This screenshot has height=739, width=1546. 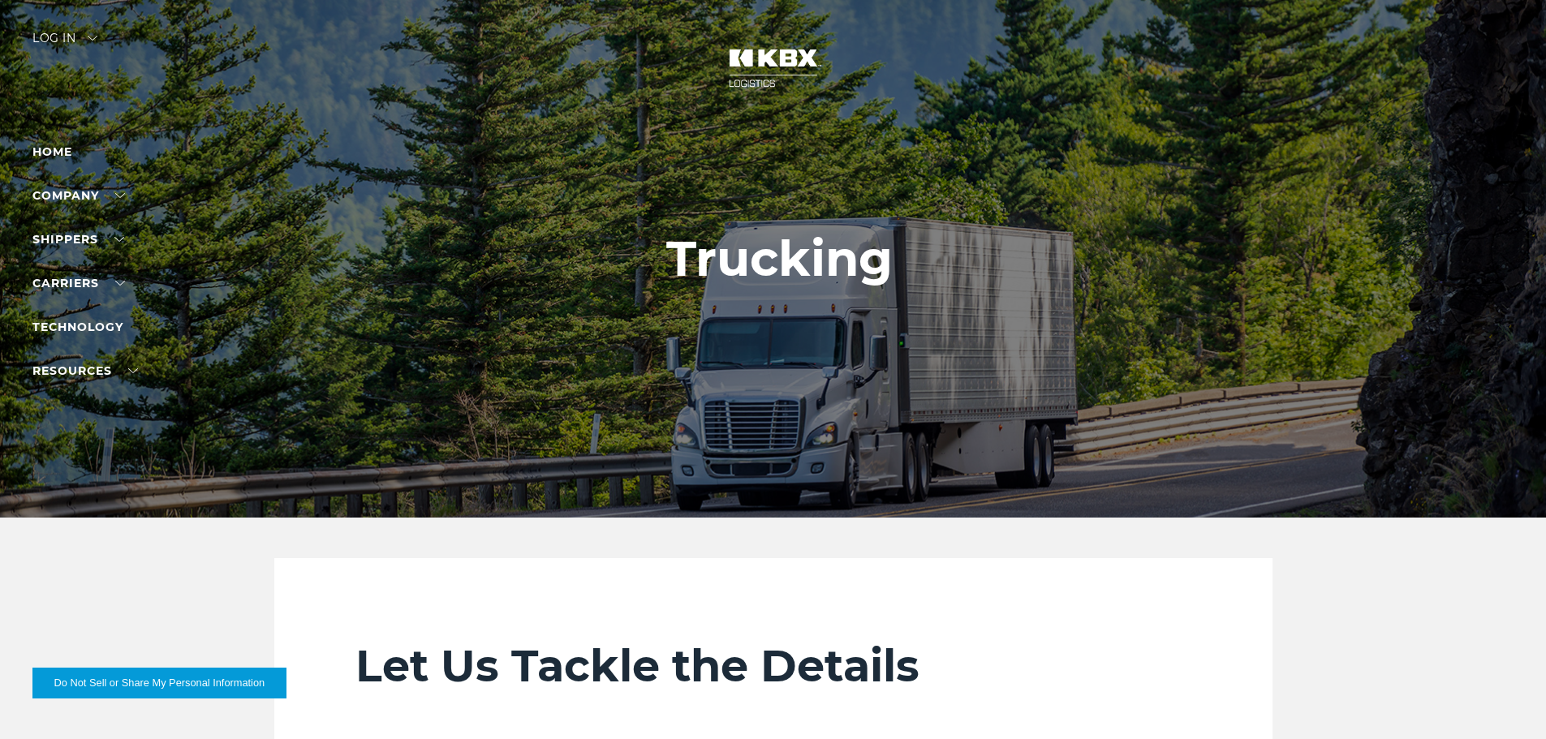 What do you see at coordinates (78, 327) in the screenshot?
I see `a: Technology` at bounding box center [78, 327].